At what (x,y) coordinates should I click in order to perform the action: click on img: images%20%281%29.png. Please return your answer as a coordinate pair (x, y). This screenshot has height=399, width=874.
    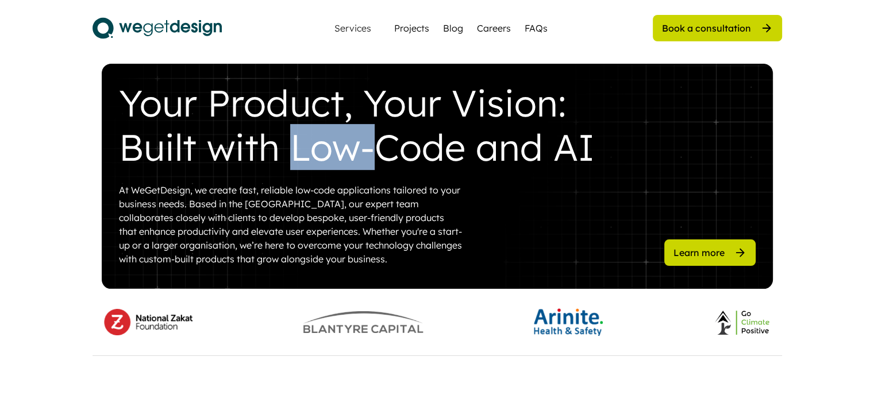
    Looking at the image, I should click on (742, 322).